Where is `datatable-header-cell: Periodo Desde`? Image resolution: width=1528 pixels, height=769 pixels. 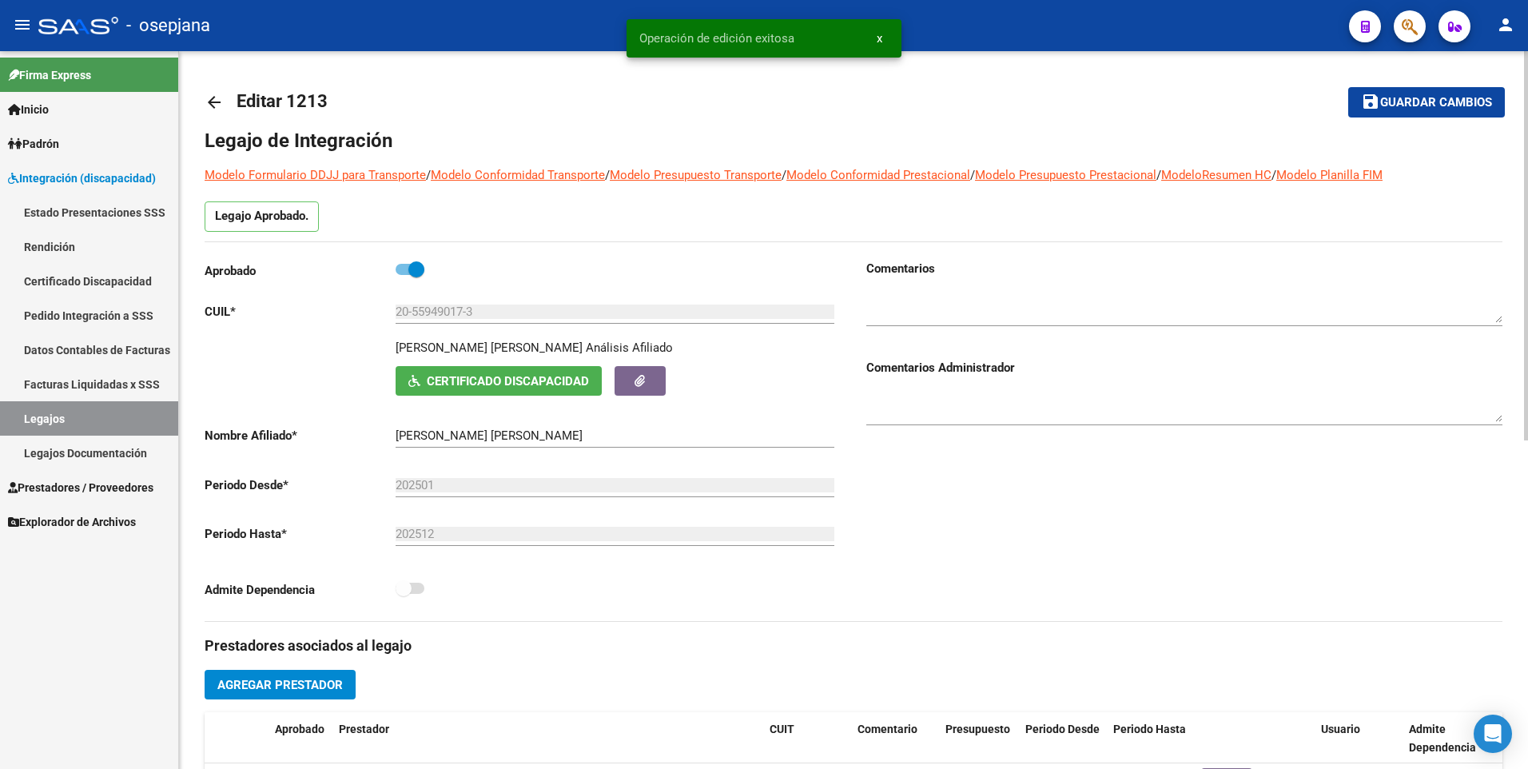 datatable-header-cell: Periodo Desde is located at coordinates (1063, 738).